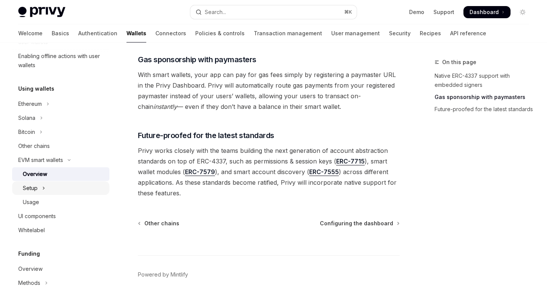 The image size is (547, 286). Describe the element at coordinates (324, 172) in the screenshot. I see `a: ERC-7555` at that location.